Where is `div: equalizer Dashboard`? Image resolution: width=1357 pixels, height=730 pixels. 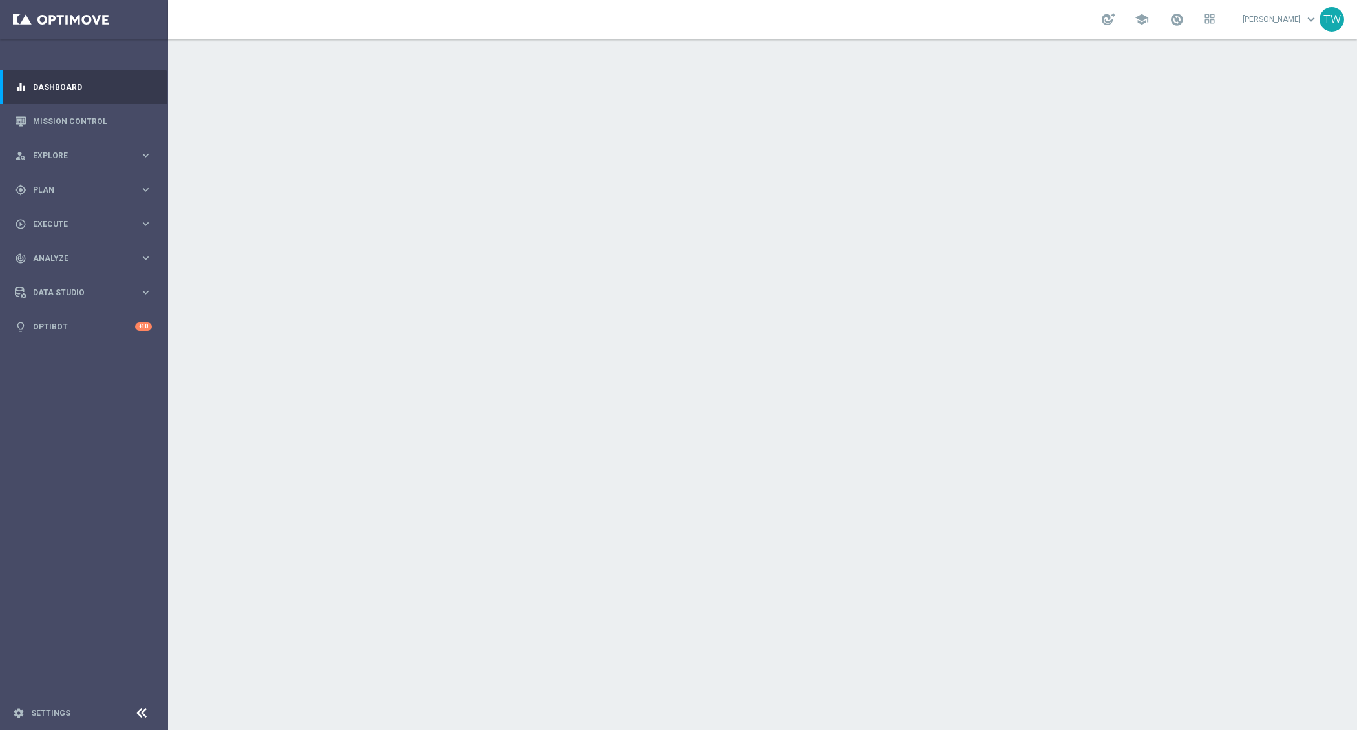
div: equalizer Dashboard is located at coordinates (83, 87).